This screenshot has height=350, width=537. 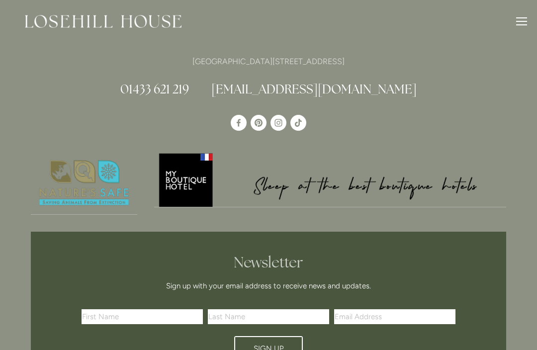 I want to click on a: TikTok, so click(x=299, y=123).